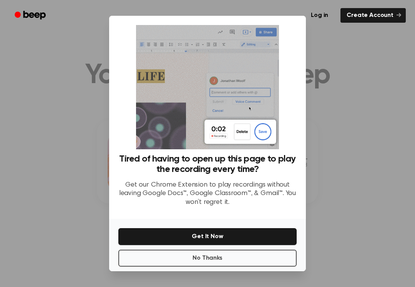  I want to click on button: Get It Now, so click(208, 237).